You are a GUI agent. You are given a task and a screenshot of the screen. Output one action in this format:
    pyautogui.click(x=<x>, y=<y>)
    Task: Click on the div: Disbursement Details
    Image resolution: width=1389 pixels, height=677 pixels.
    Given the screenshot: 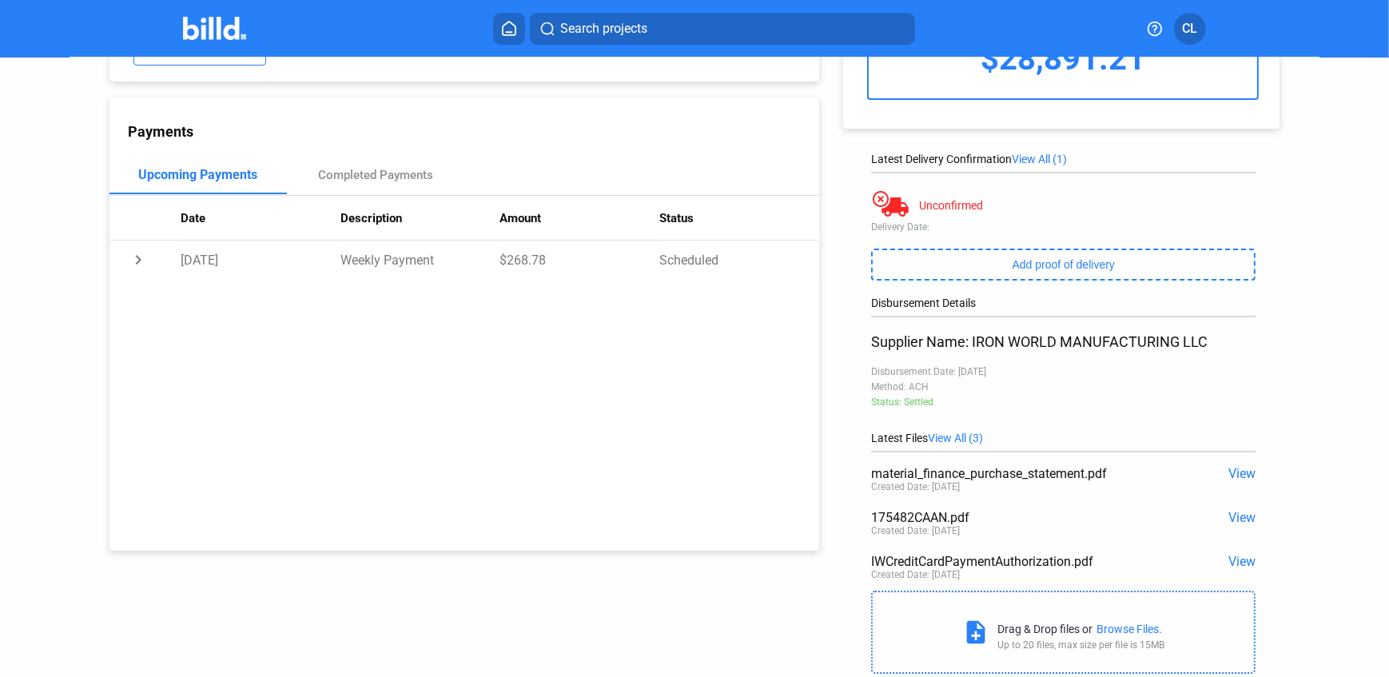 What is the action you would take?
    pyautogui.click(x=1063, y=303)
    